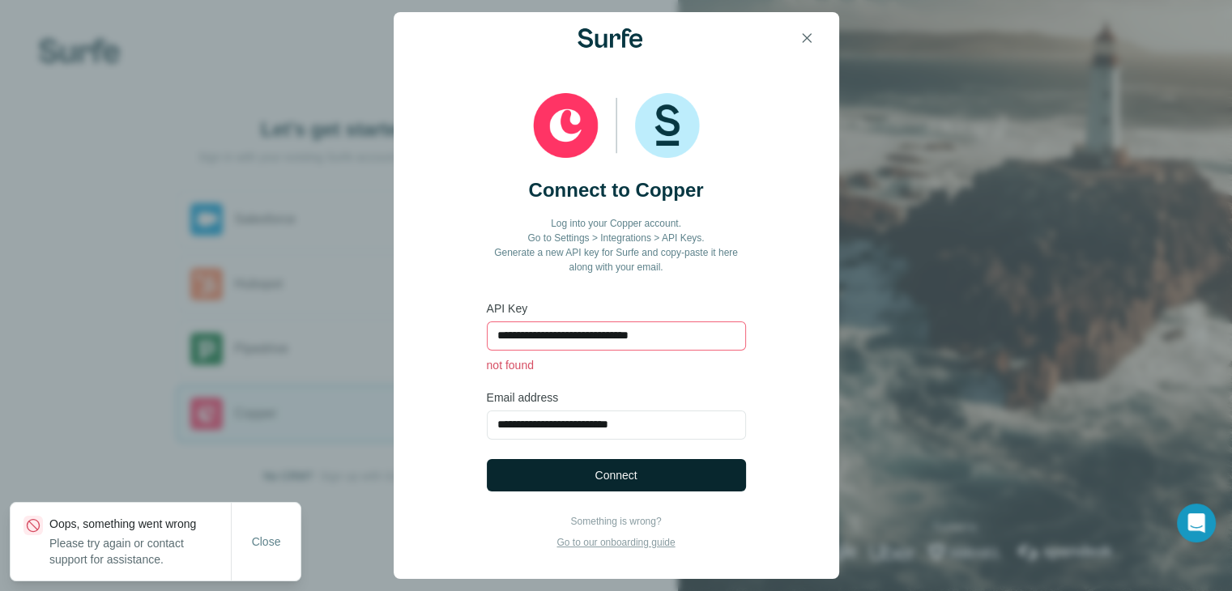 The height and width of the screenshot is (591, 1232). Describe the element at coordinates (266, 542) in the screenshot. I see `span: Close` at that location.